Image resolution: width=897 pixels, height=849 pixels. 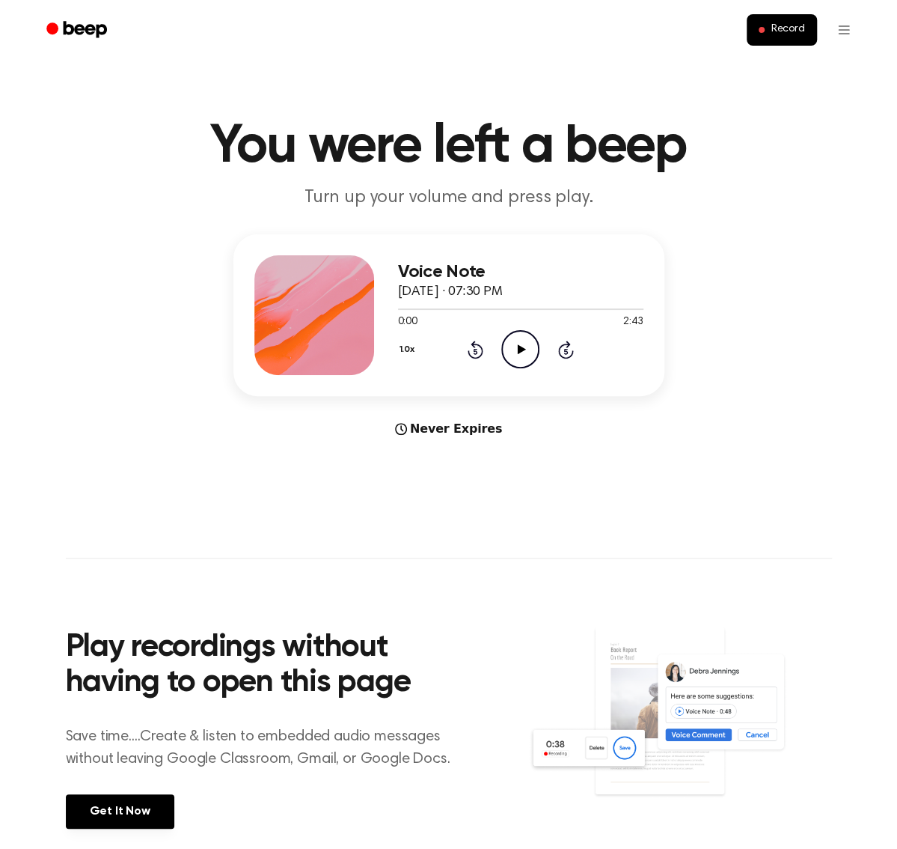 What do you see at coordinates (449, 147) in the screenshot?
I see `h1: You were left a beep` at bounding box center [449, 147].